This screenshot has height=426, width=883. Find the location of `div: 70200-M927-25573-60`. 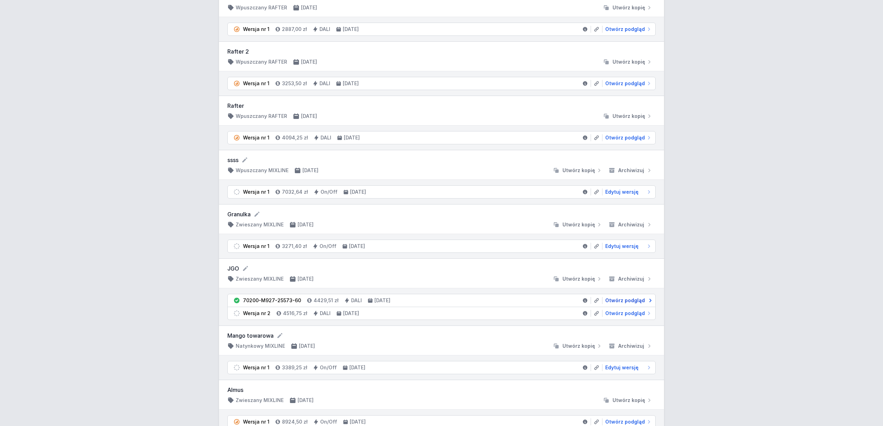

div: 70200-M927-25573-60 is located at coordinates (272, 300).